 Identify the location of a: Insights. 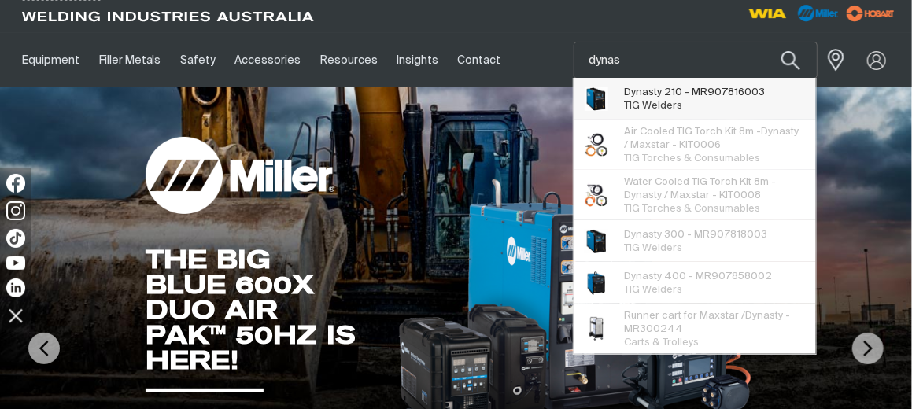
(417, 60).